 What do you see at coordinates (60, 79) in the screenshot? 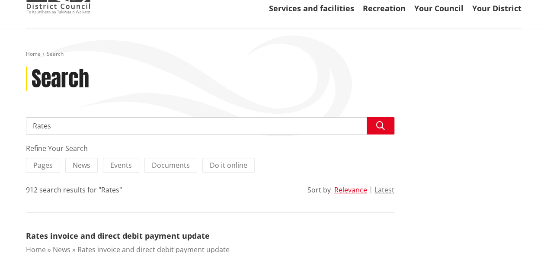
I see `h1: Search` at bounding box center [60, 79].